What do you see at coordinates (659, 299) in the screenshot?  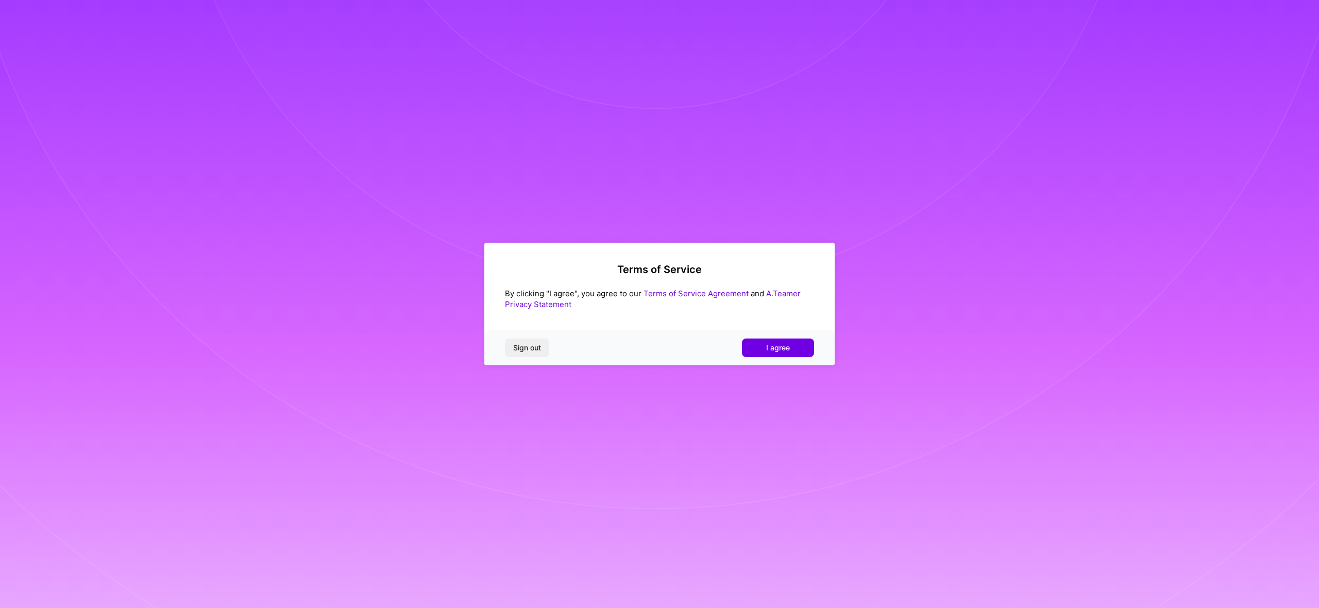 I see `div: By clicking "I agree", you agree to our and` at bounding box center [659, 299].